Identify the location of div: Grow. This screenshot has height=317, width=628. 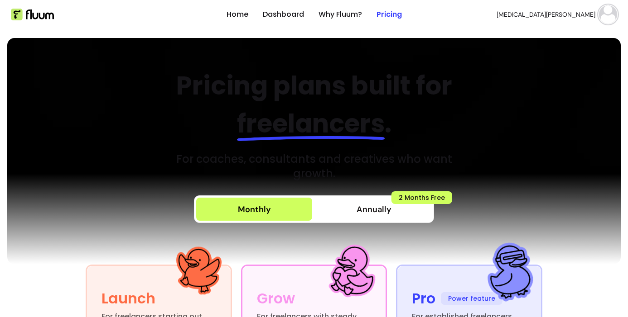
(276, 299).